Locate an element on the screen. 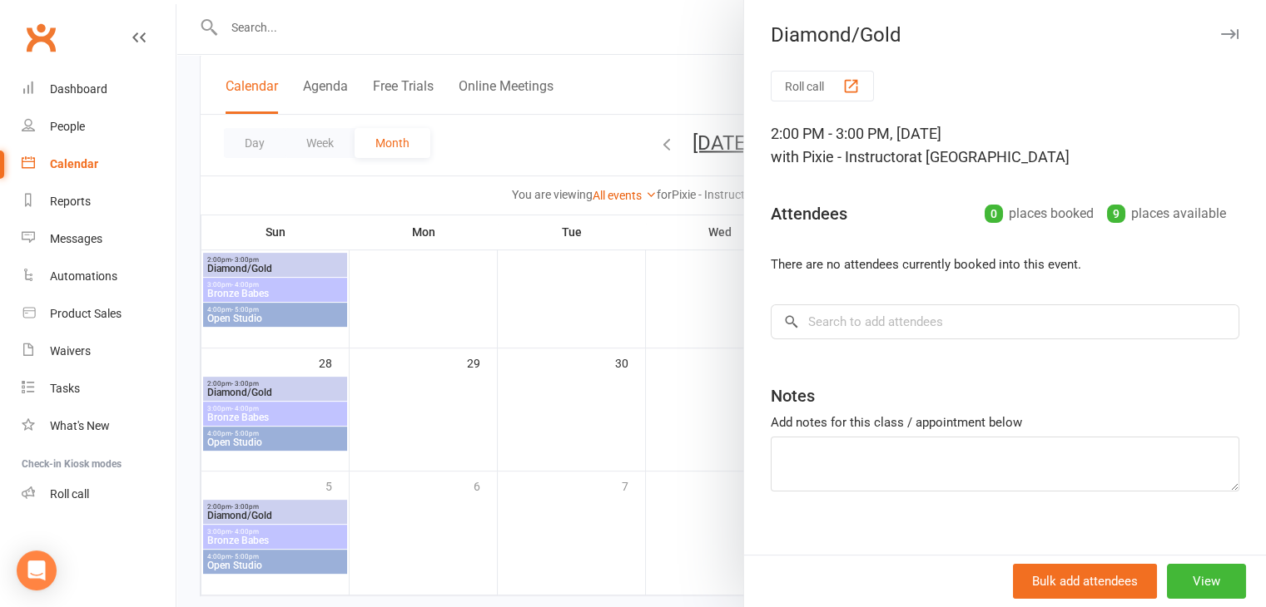  div: Roll call is located at coordinates (69, 494).